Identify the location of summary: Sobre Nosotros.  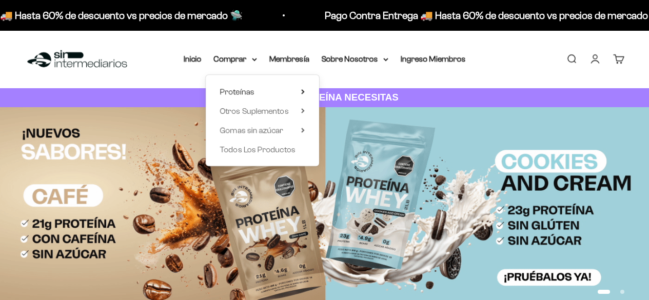
(355, 59).